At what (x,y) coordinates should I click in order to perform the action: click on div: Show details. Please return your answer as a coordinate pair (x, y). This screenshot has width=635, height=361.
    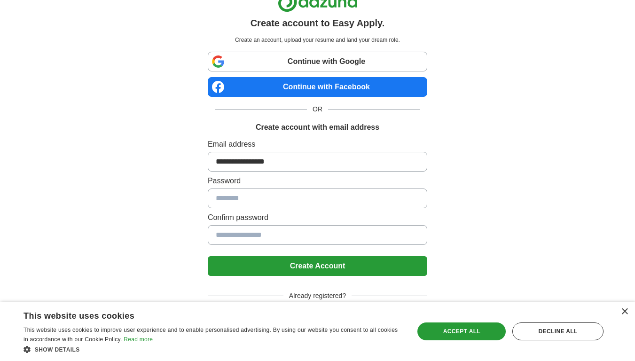
    Looking at the image, I should click on (213, 349).